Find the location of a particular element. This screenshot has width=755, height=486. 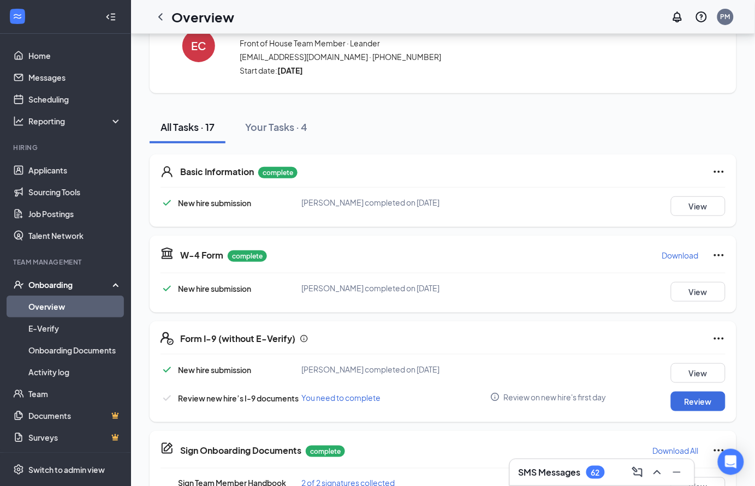

a: Activity log is located at coordinates (75, 372).